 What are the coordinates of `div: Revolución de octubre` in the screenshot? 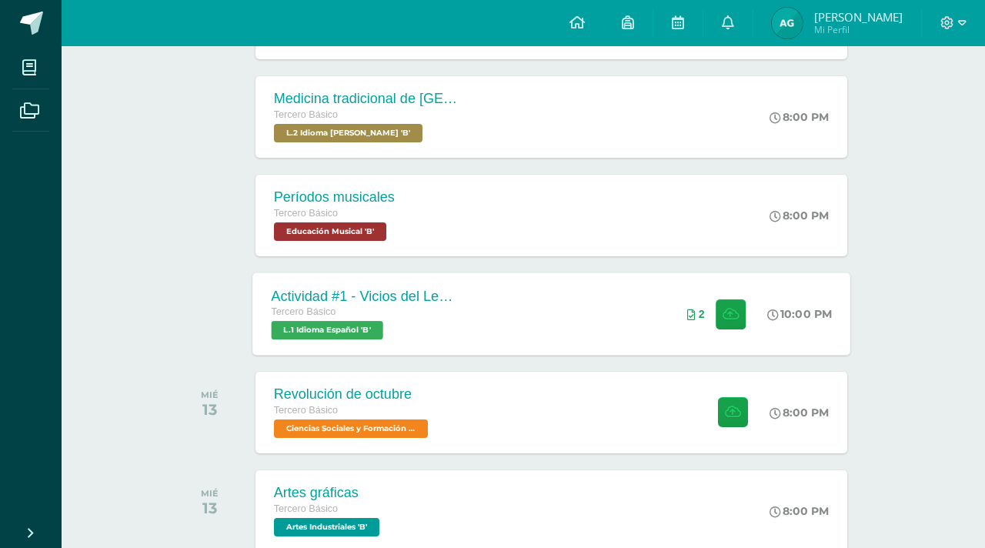 It's located at (352, 394).